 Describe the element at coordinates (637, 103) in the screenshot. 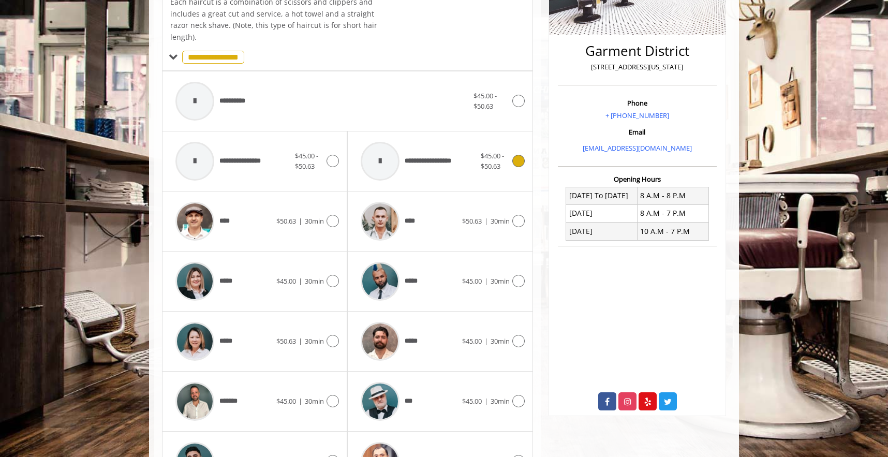

I see `h3: Phone` at that location.